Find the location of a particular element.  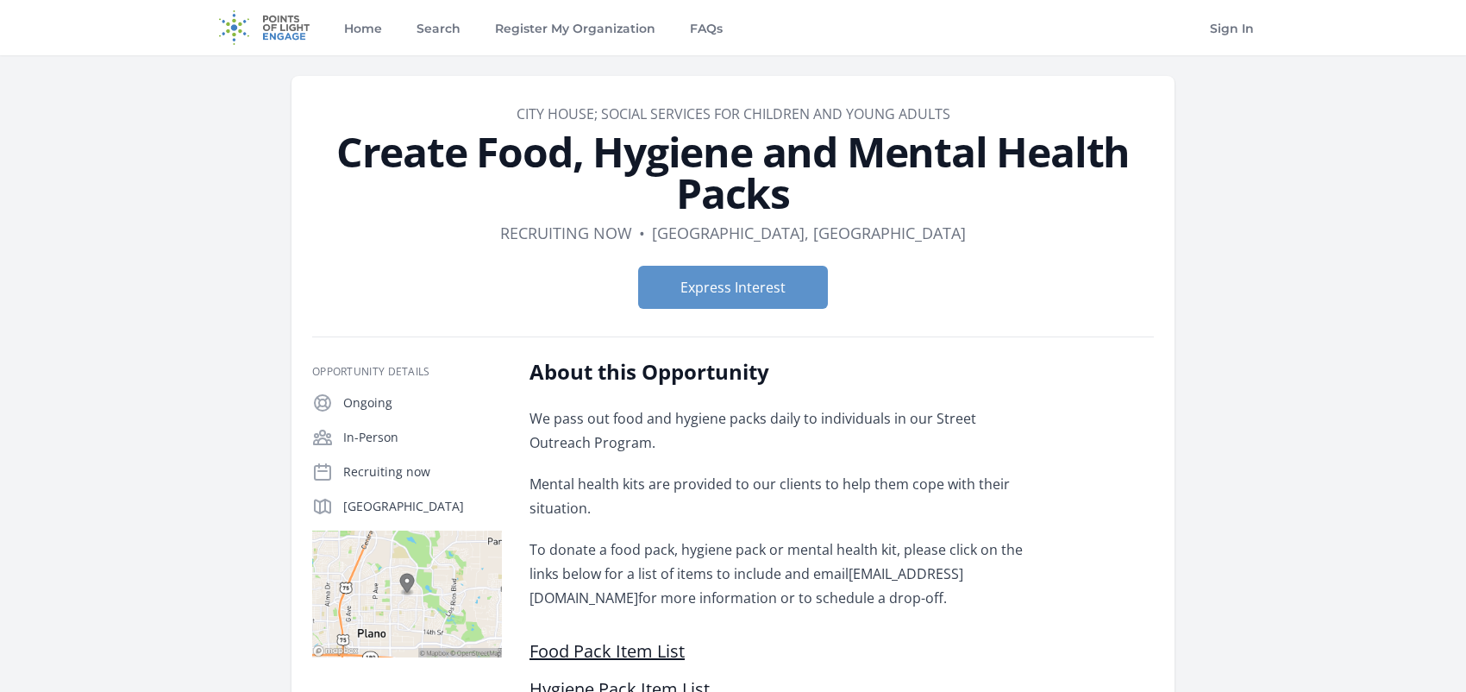

h2: About this Opportunity is located at coordinates (781, 372).